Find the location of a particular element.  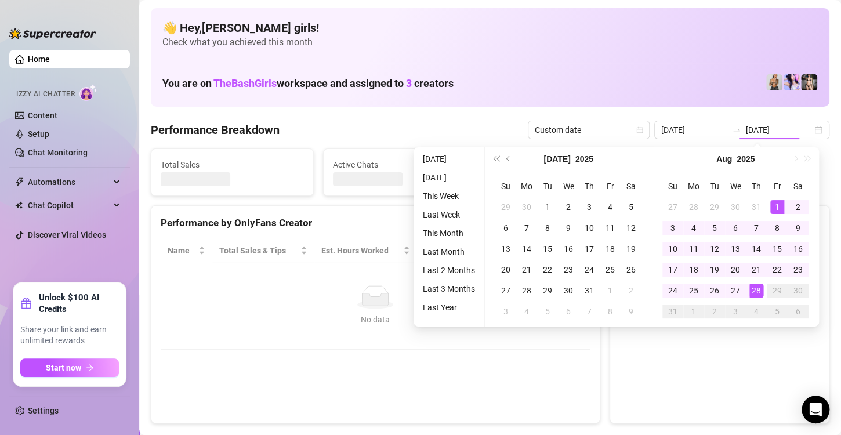

span: Check what you achieved this month is located at coordinates (490, 42).